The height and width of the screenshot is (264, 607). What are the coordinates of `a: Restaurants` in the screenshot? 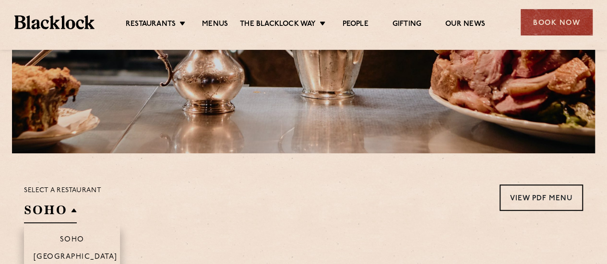 It's located at (151, 25).